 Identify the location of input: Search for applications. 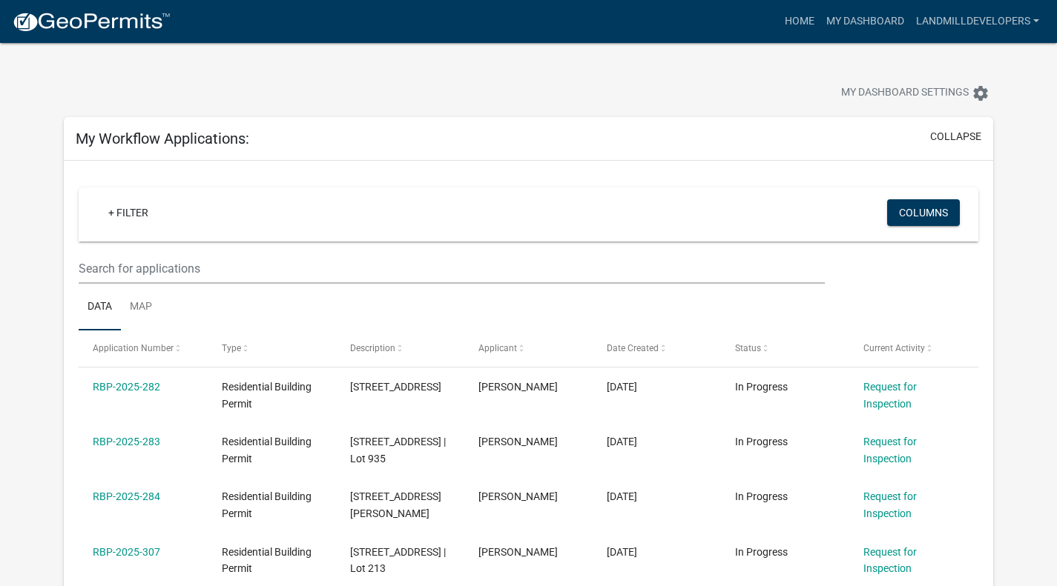
(451, 268).